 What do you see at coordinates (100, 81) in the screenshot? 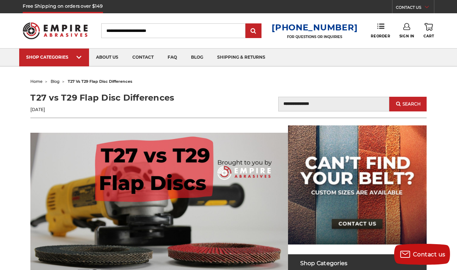
I see `span: t27 vs t29 flap disc differences` at bounding box center [100, 81].